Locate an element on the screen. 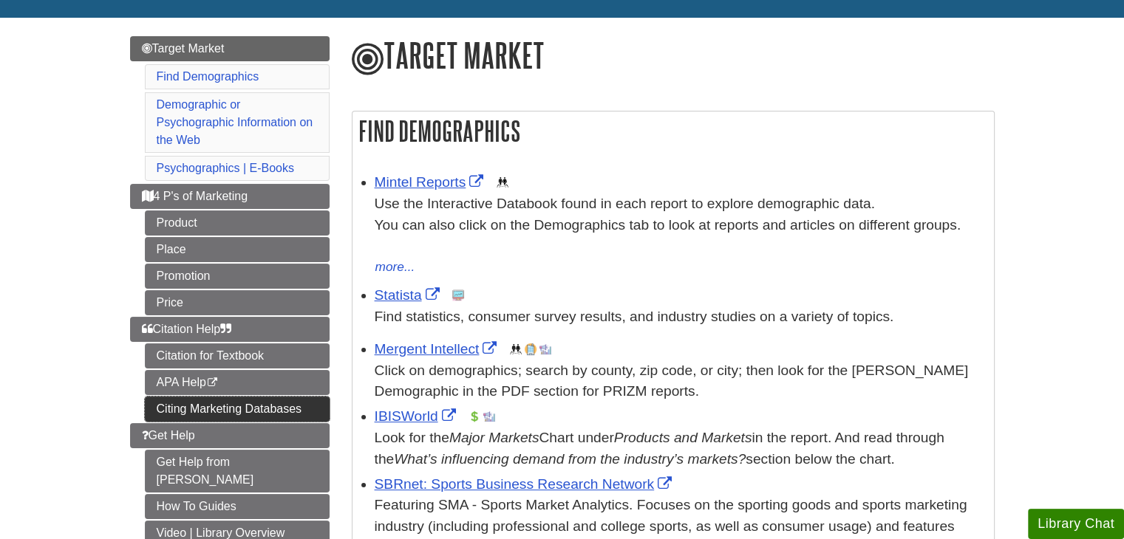 This screenshot has height=539, width=1124. a: How To Guides is located at coordinates (237, 507).